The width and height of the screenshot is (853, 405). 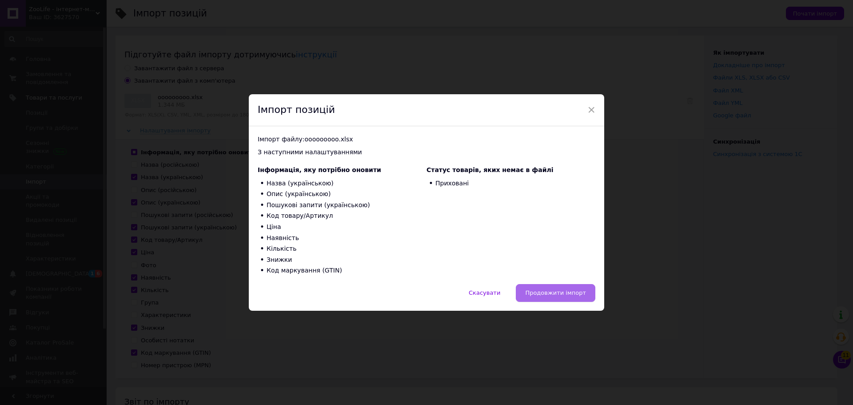 I want to click on li: Опис (українською), so click(x=342, y=194).